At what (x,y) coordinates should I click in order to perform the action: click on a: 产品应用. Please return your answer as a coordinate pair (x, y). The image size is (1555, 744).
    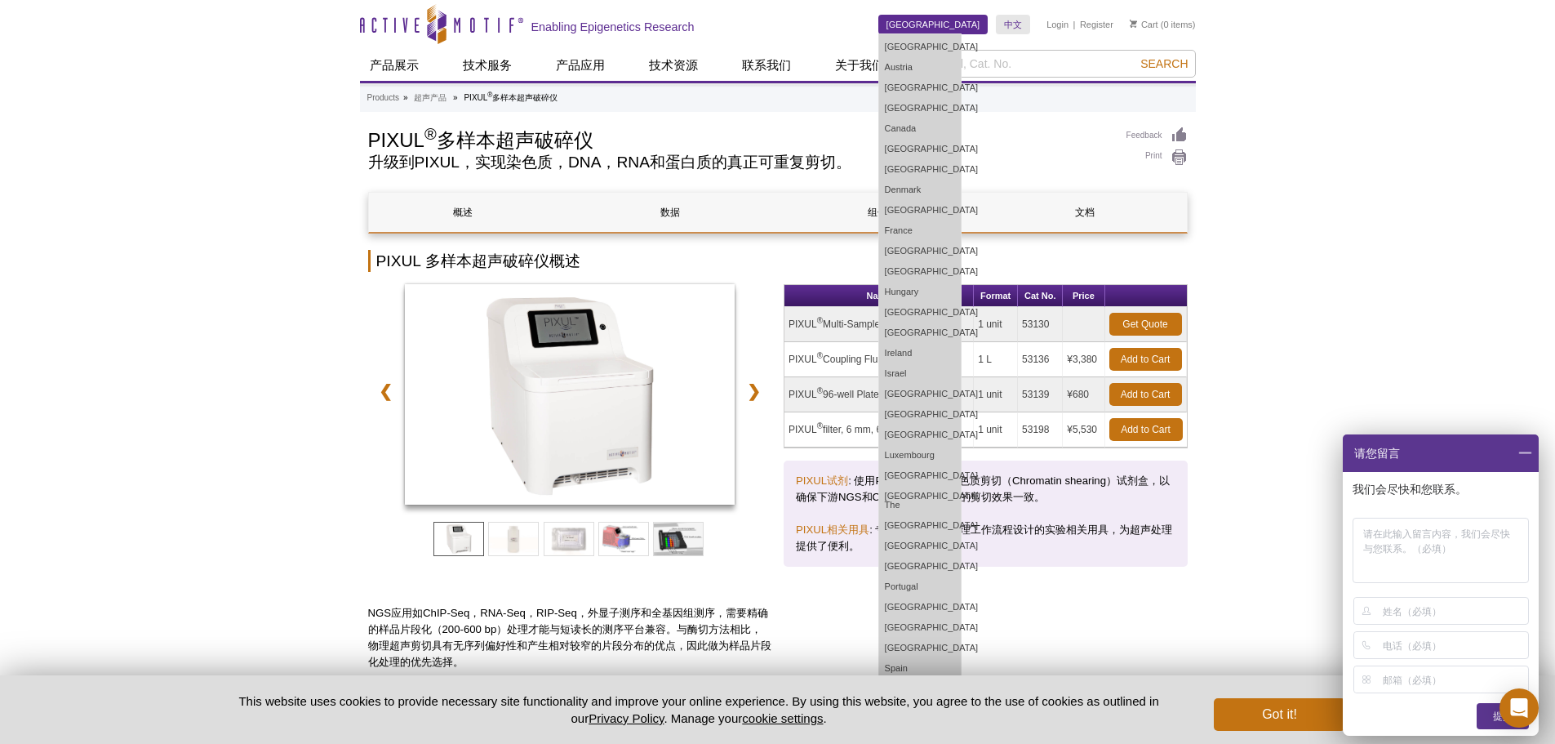
    Looking at the image, I should click on (581, 65).